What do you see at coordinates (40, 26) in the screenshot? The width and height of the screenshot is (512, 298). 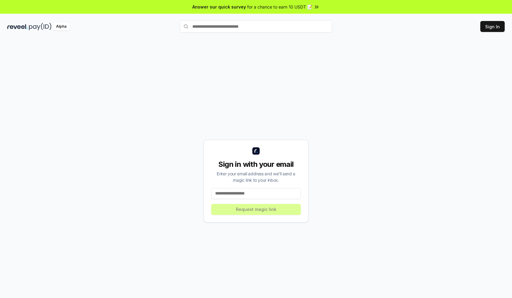 I see `img: pay_id` at bounding box center [40, 26].